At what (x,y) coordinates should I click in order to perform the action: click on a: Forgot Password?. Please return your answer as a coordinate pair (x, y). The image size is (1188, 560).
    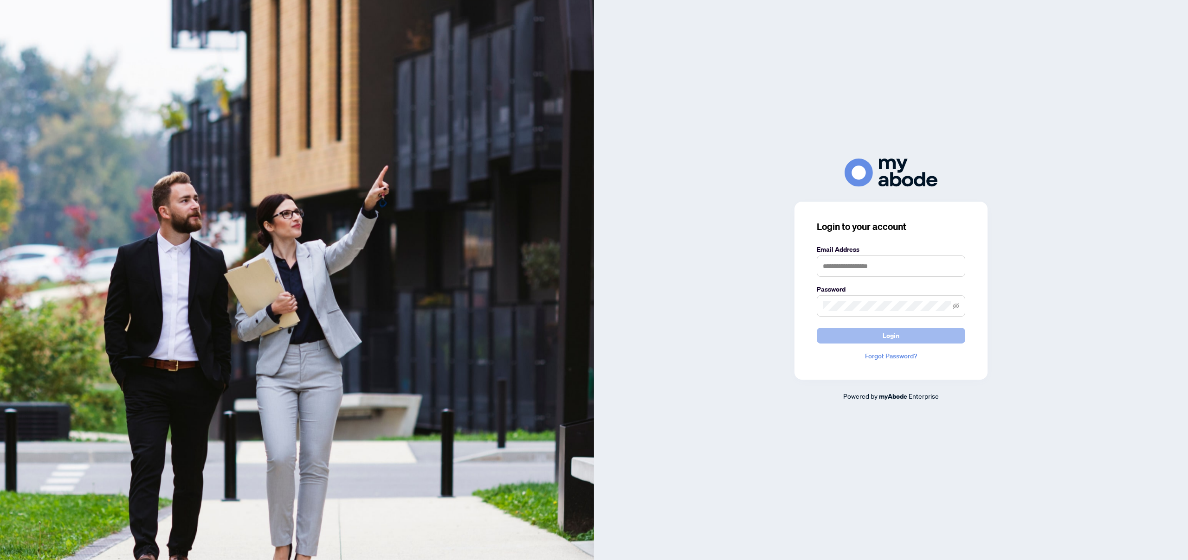
    Looking at the image, I should click on (891, 356).